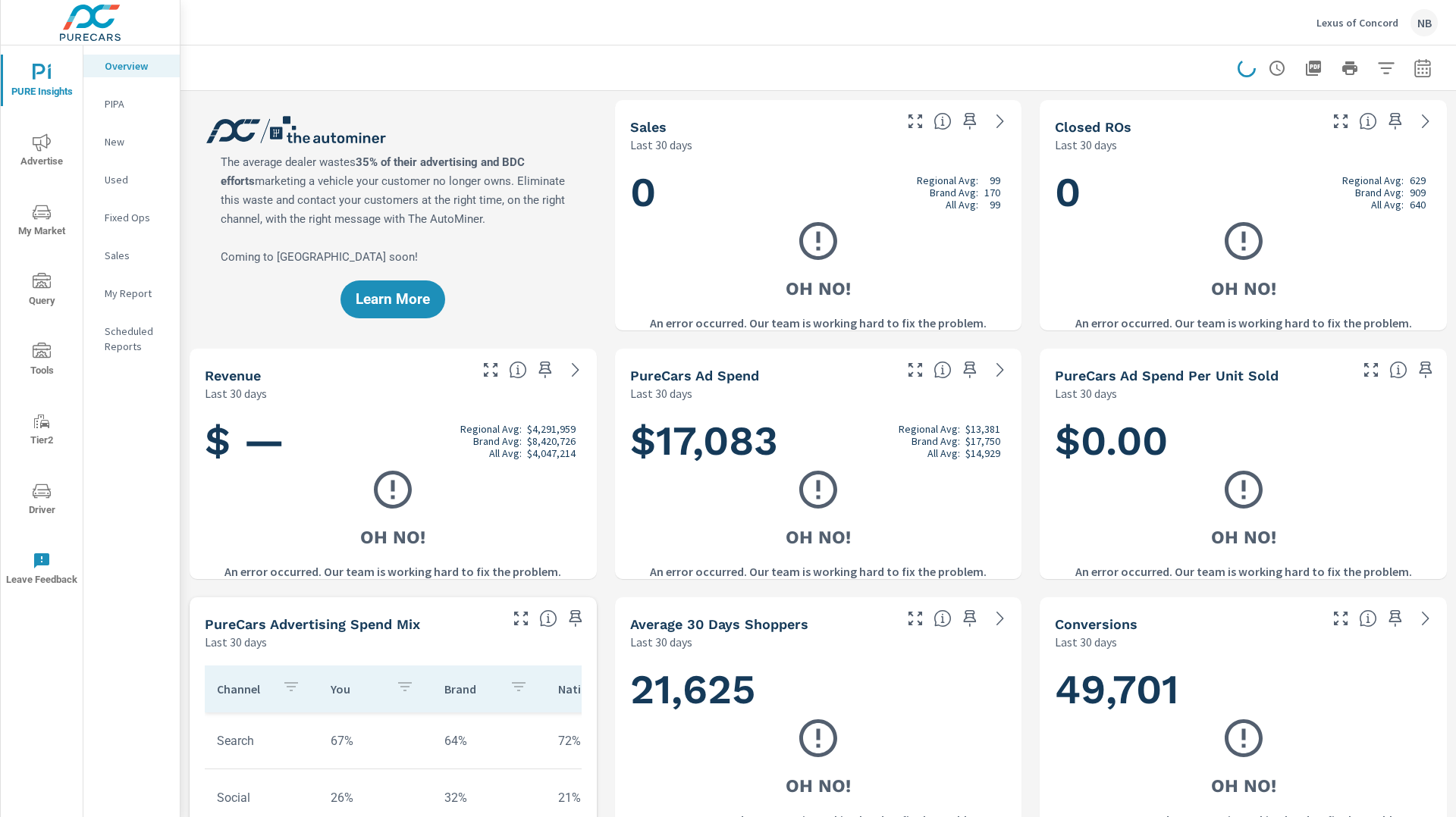 This screenshot has height=817, width=1456. Describe the element at coordinates (132, 104) in the screenshot. I see `div: PIPA` at that location.